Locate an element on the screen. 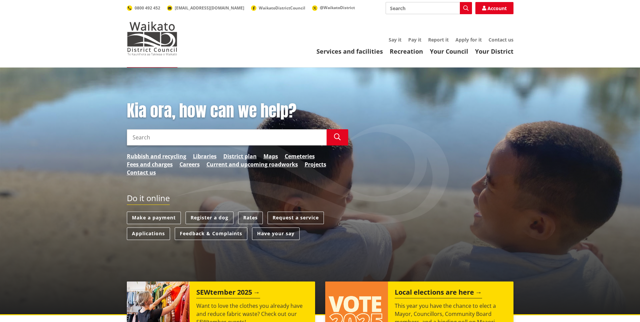 This screenshot has height=322, width=640. a: Rates is located at coordinates (250, 218).